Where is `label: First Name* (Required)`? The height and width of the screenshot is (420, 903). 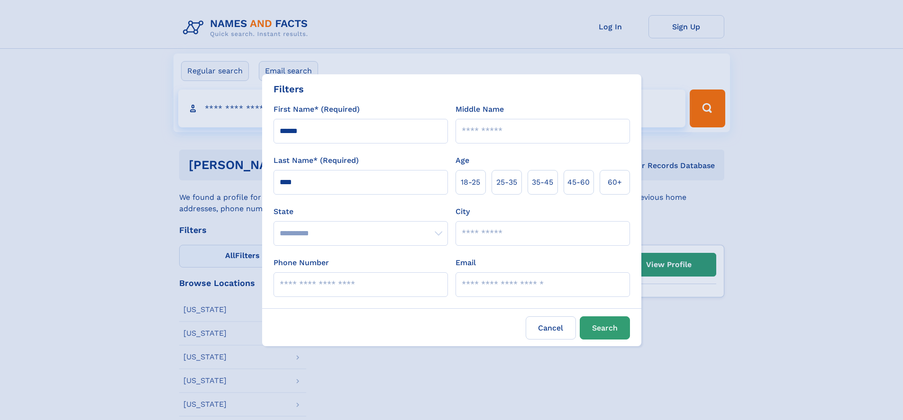 label: First Name* (Required) is located at coordinates (317, 109).